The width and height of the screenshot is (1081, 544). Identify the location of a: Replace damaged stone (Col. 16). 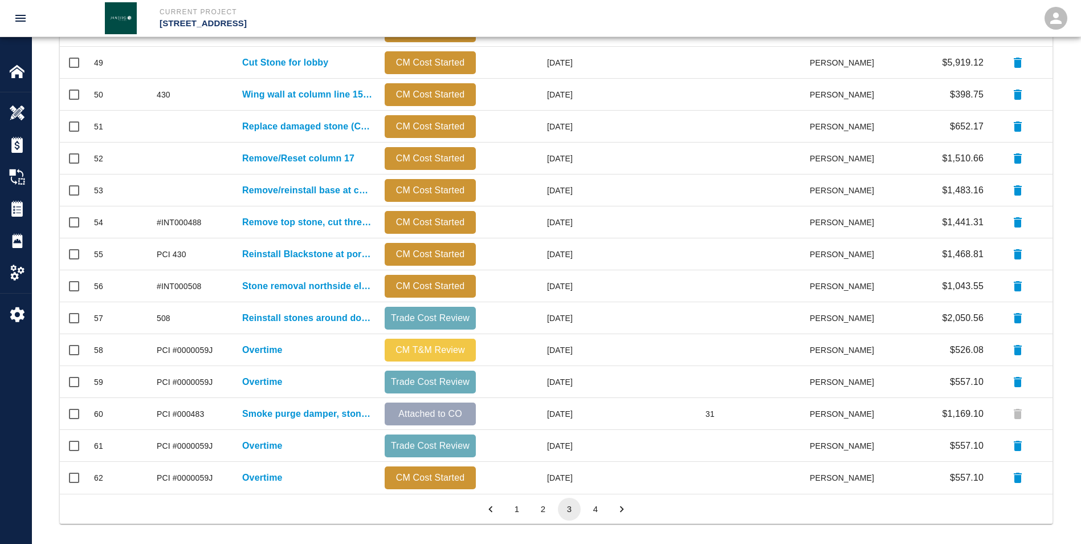
(308, 126).